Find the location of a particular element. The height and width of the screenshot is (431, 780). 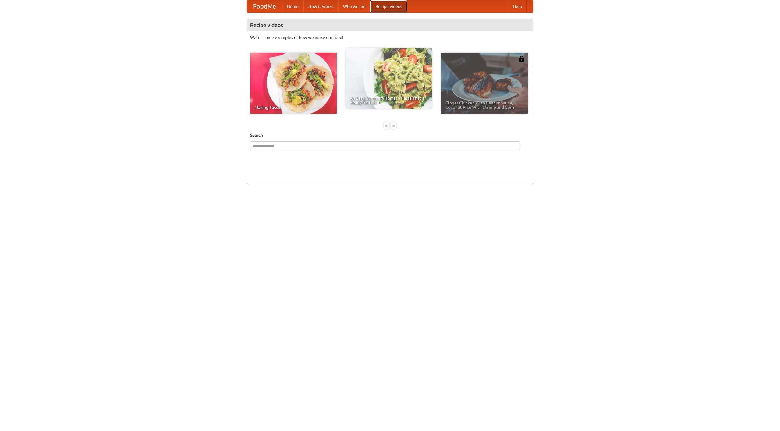

a: Who we are is located at coordinates (354, 6).